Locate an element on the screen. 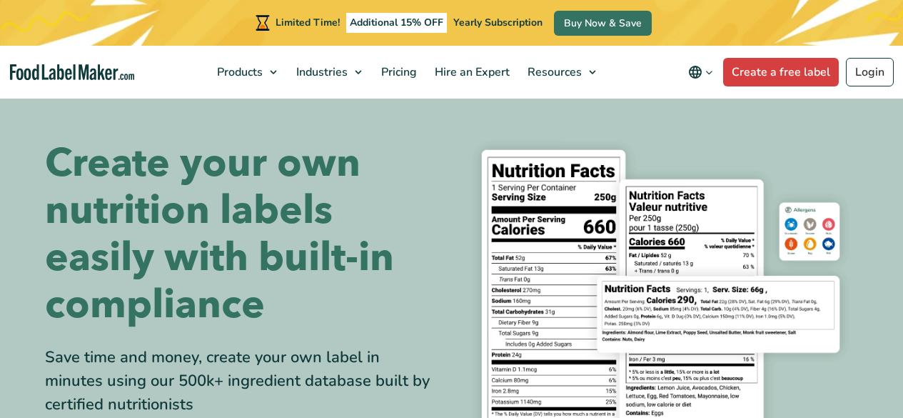  span: Products is located at coordinates (239, 72).